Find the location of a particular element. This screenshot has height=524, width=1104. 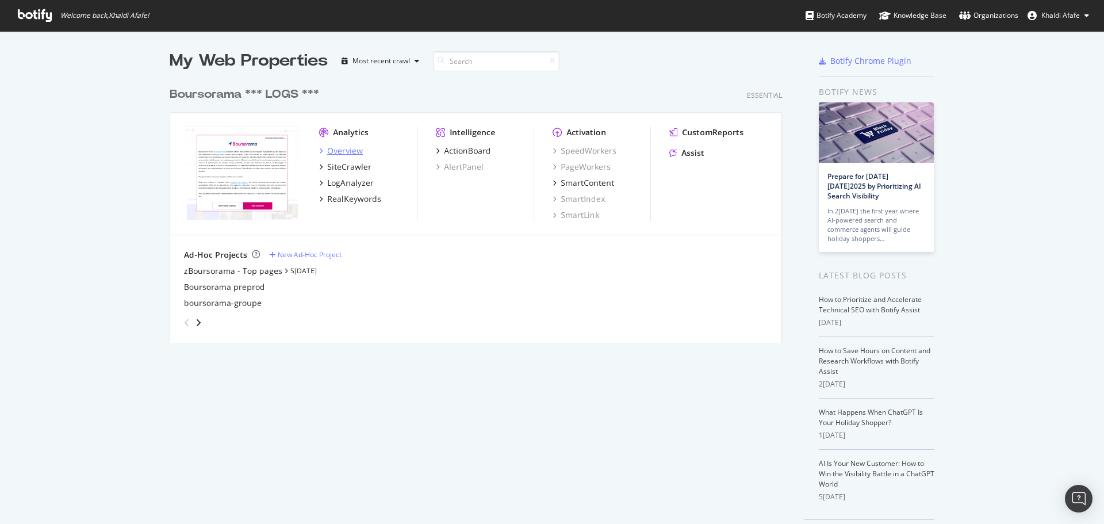

a: boursorama-groupe is located at coordinates (223, 303).